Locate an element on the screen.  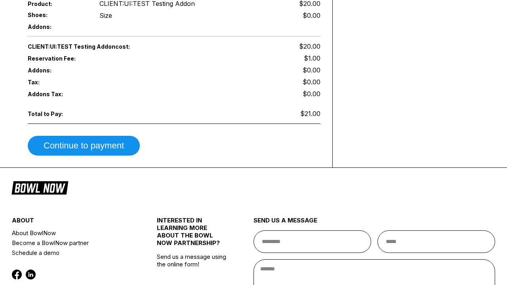
span: $20.00 is located at coordinates (310, 46).